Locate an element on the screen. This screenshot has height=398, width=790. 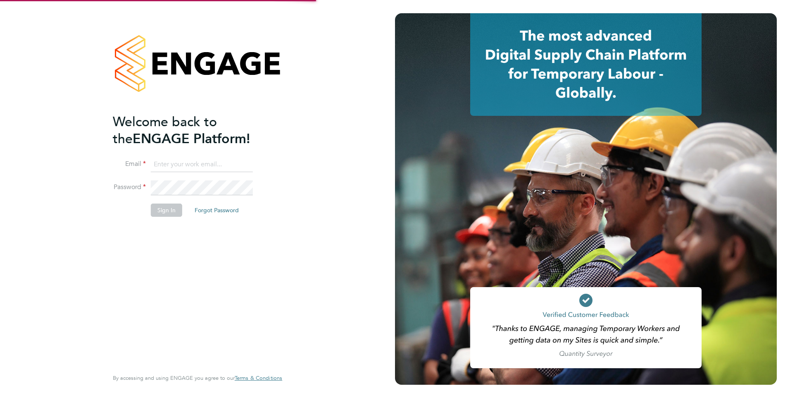
label: Email is located at coordinates (129, 164).